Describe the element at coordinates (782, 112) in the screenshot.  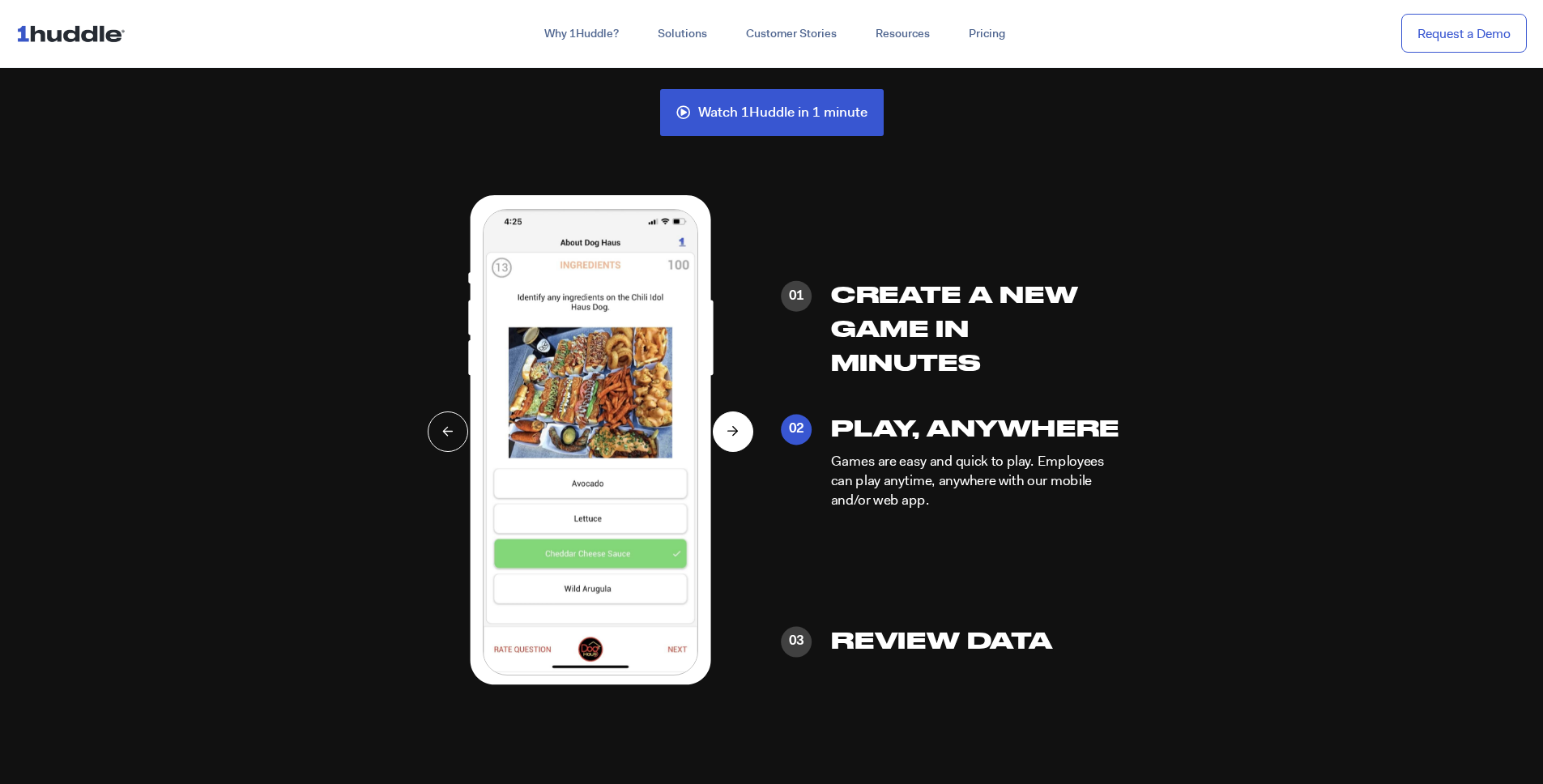
I see `span: Watch 1Huddle in 1 minute` at that location.